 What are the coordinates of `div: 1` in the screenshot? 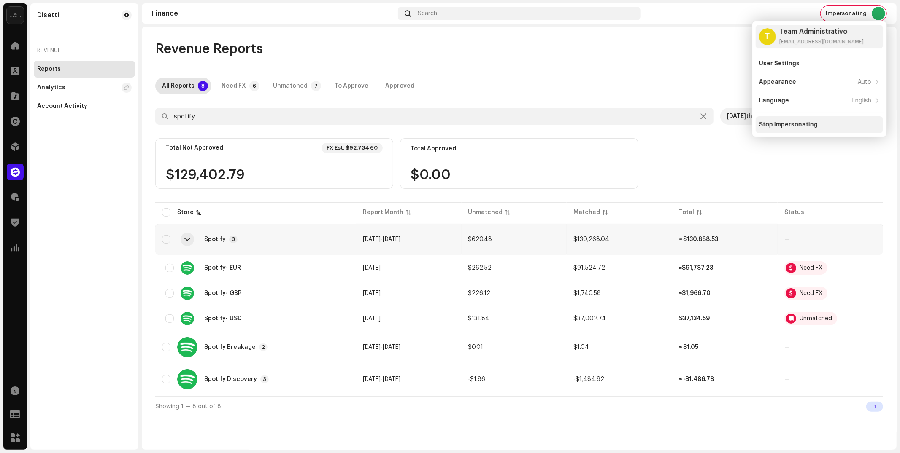 It's located at (874, 407).